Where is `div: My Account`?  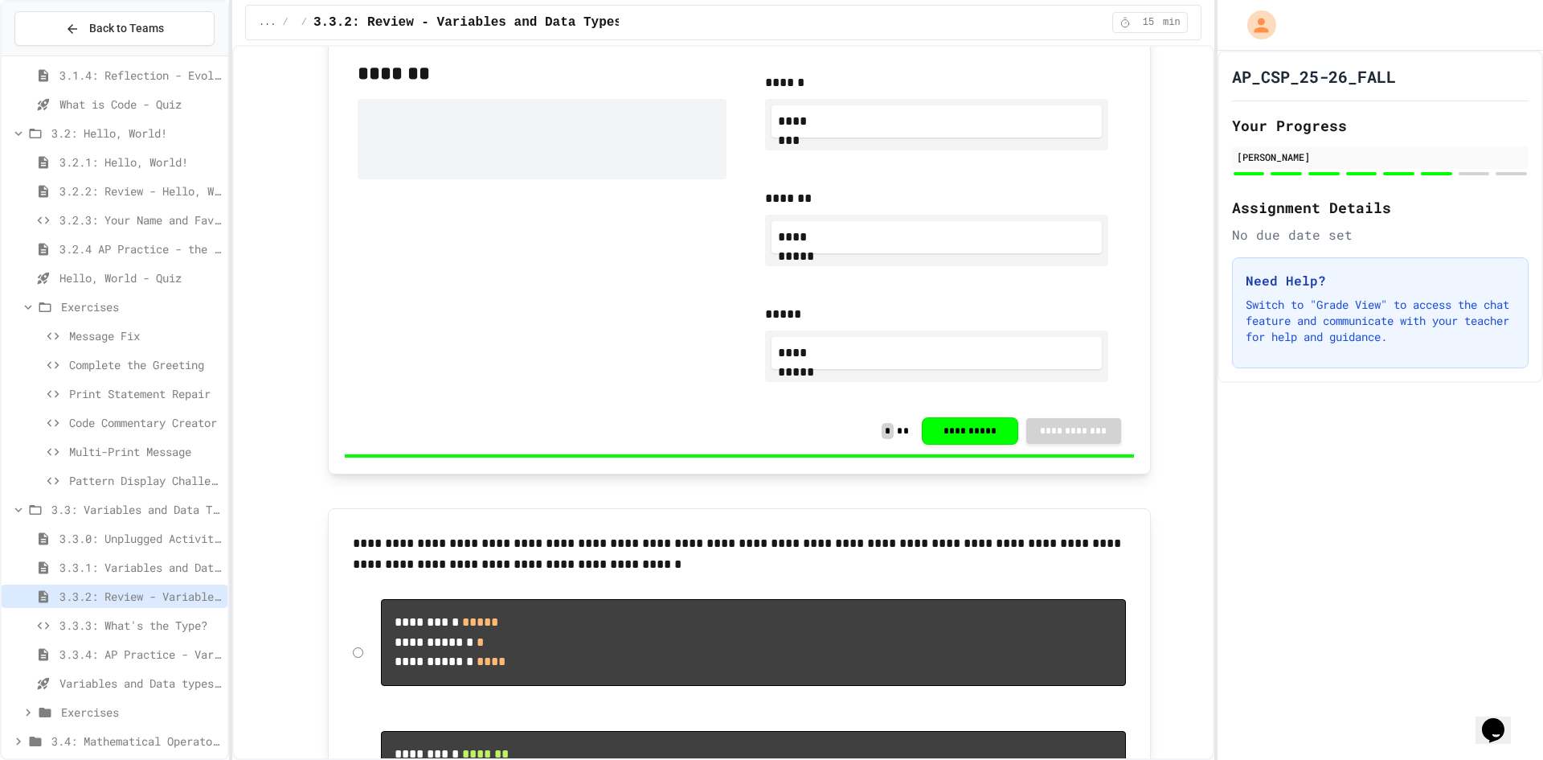 div: My Account is located at coordinates (1256, 25).